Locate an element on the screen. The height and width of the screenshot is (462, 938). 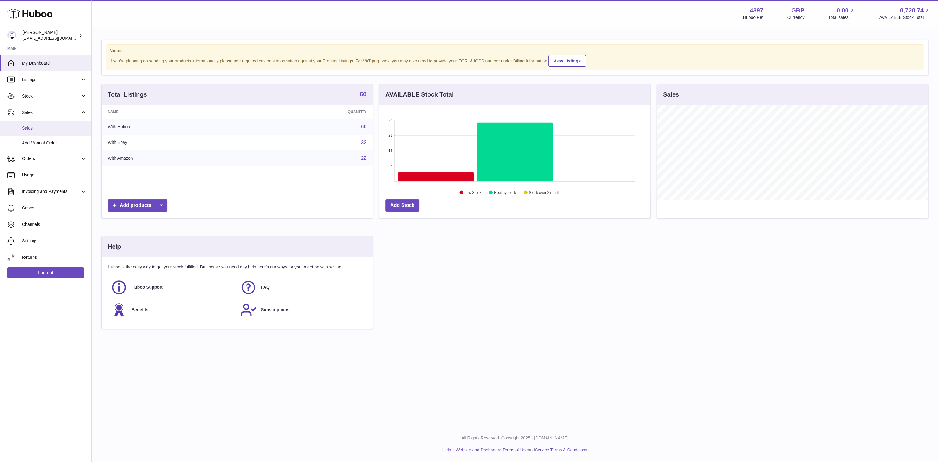
span: Channels is located at coordinates (54, 224).